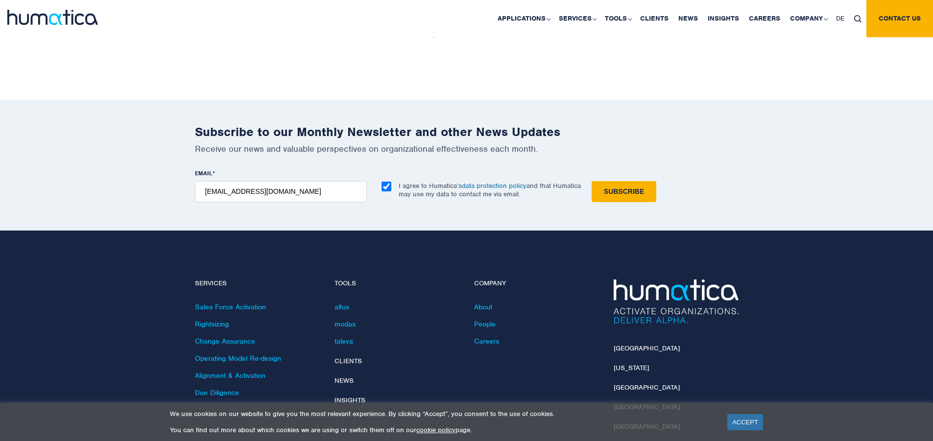  Describe the element at coordinates (230, 307) in the screenshot. I see `a: Sales Force Activation` at that location.